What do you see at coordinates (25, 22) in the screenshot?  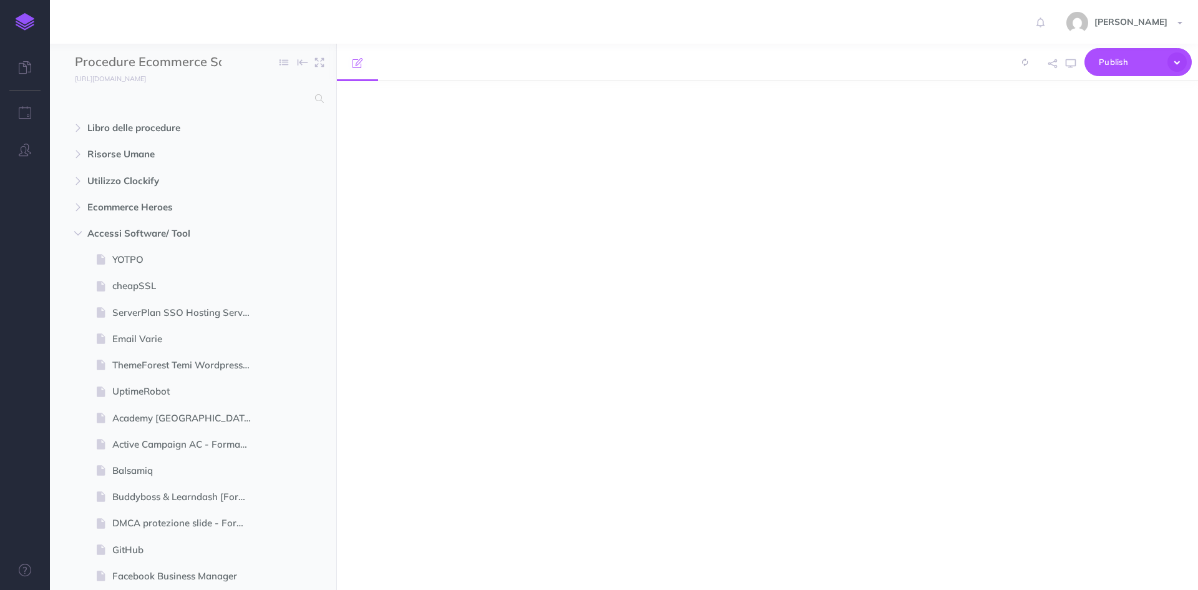 I see `img: logo-mark.svg` at bounding box center [25, 22].